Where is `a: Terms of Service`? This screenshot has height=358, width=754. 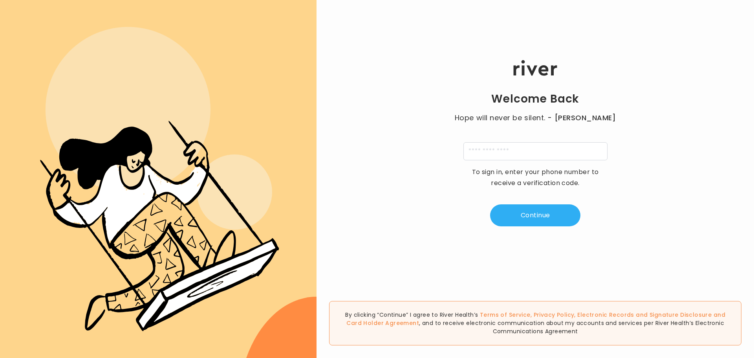
a: Terms of Service is located at coordinates (505, 315).